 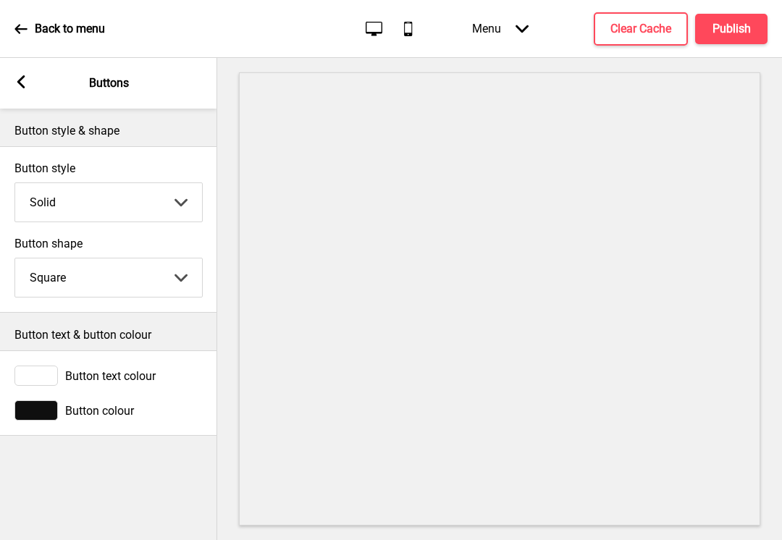 I want to click on h4: Publish, so click(x=731, y=29).